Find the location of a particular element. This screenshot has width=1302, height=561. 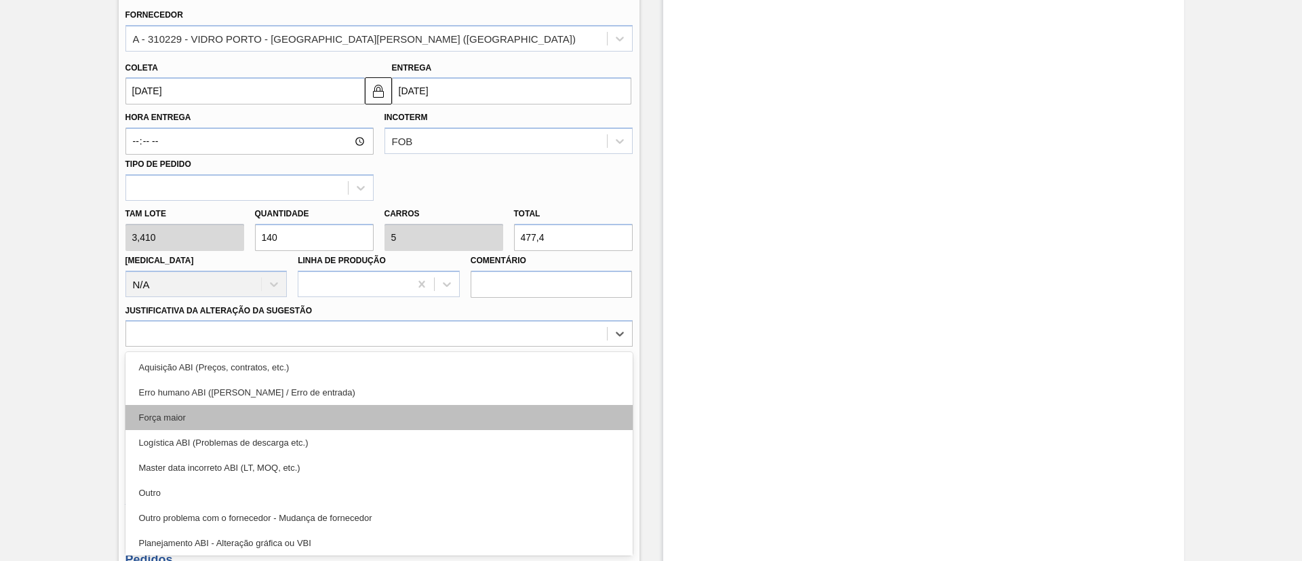

label: Tam lote is located at coordinates (184, 214).